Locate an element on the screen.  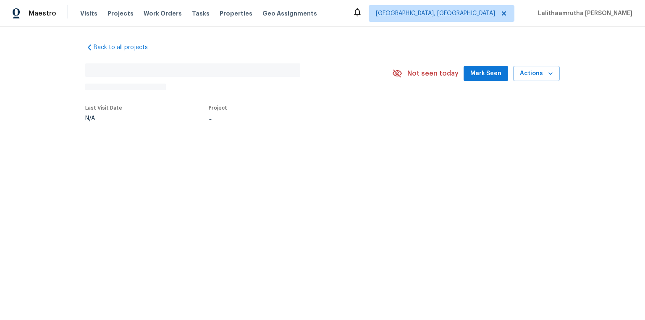
span: Geo Assignments is located at coordinates (290, 13).